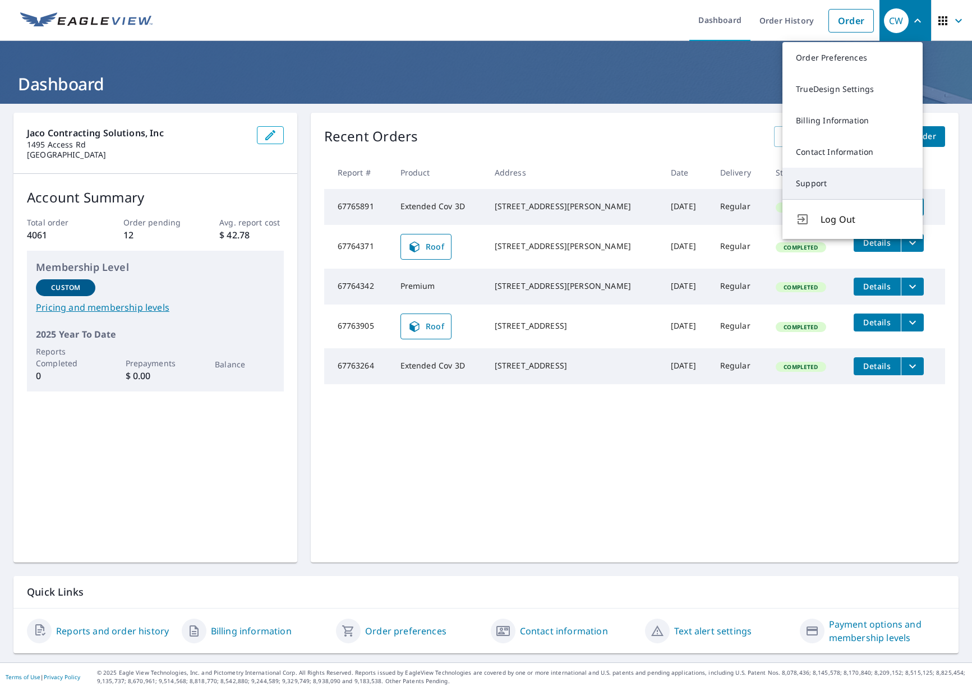 The image size is (972, 691). I want to click on p: 4061, so click(59, 235).